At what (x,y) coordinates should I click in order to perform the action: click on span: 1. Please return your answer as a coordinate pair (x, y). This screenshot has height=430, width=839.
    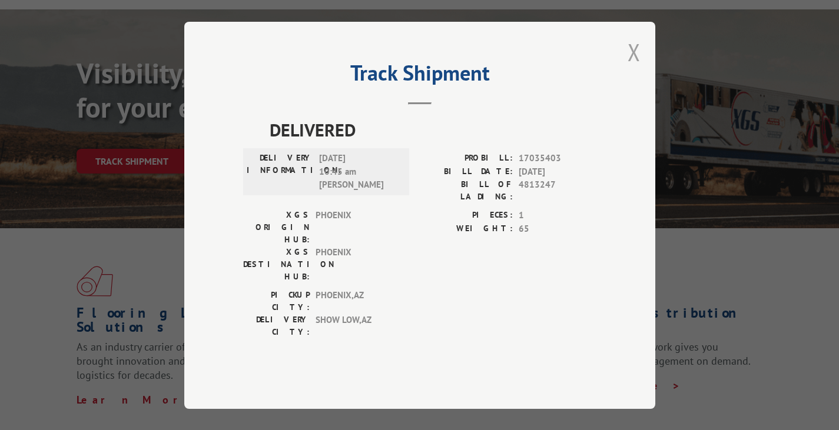
    Looking at the image, I should click on (557, 215).